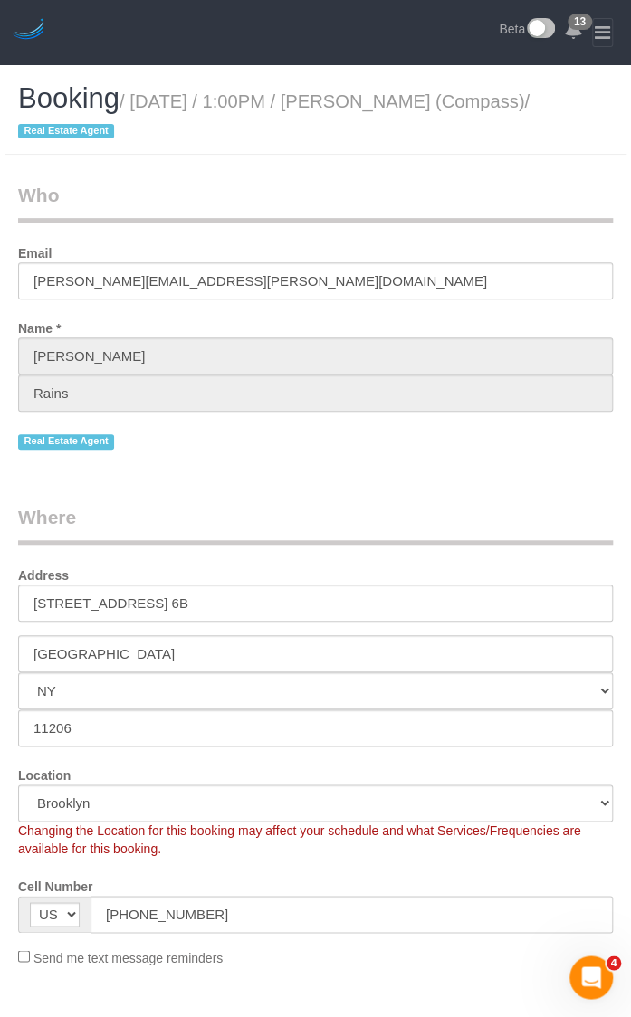 Image resolution: width=631 pixels, height=1017 pixels. I want to click on span: Changing the Location for this booking may affect your schedule and what Services/Frequencies are..., so click(299, 839).